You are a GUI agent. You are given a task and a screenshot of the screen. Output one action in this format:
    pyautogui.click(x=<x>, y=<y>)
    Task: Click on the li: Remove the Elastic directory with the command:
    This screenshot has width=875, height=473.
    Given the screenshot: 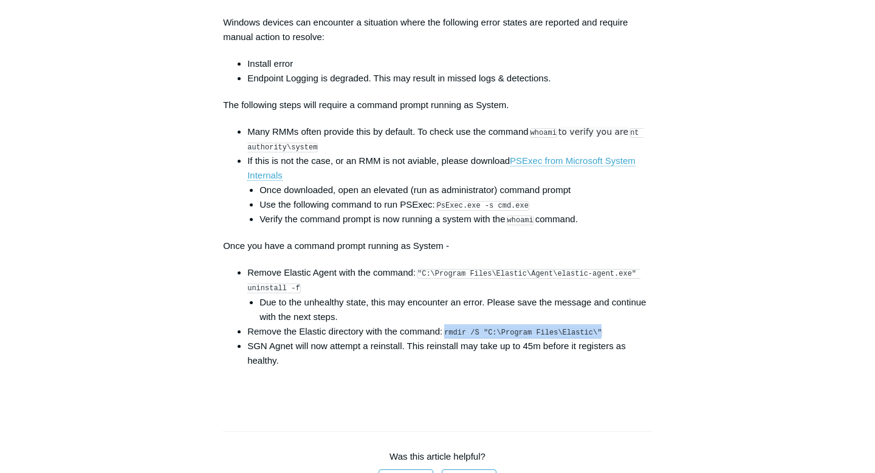 What is the action you would take?
    pyautogui.click(x=450, y=332)
    